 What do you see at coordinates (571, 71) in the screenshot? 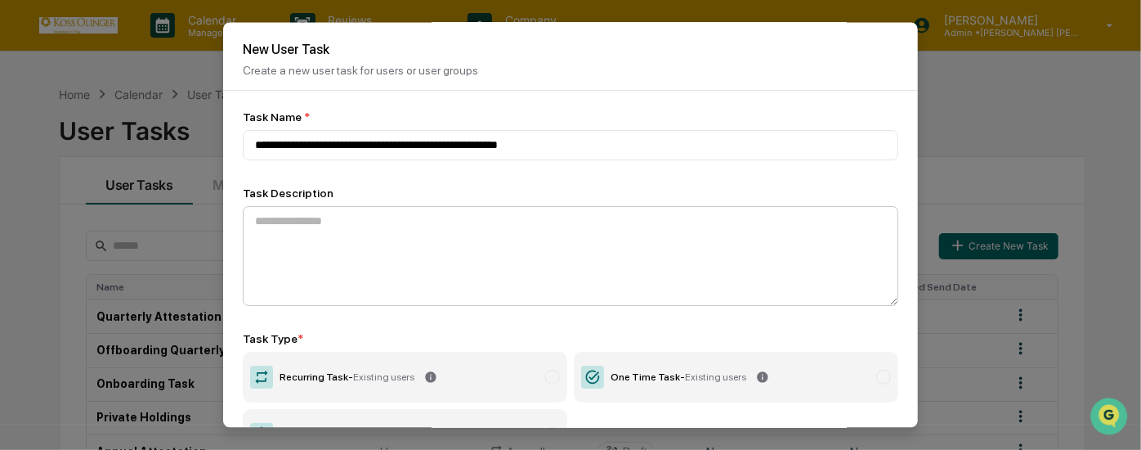
I see `p: Create a new user task for users or user groups` at bounding box center [571, 71].